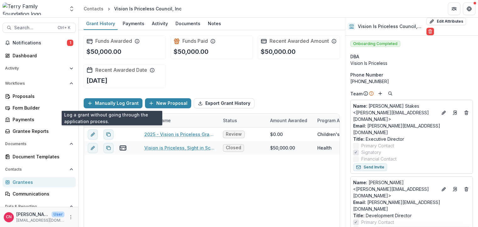  What do you see at coordinates (42, 108) in the screenshot?
I see `div: Form Builder` at bounding box center [42, 108].